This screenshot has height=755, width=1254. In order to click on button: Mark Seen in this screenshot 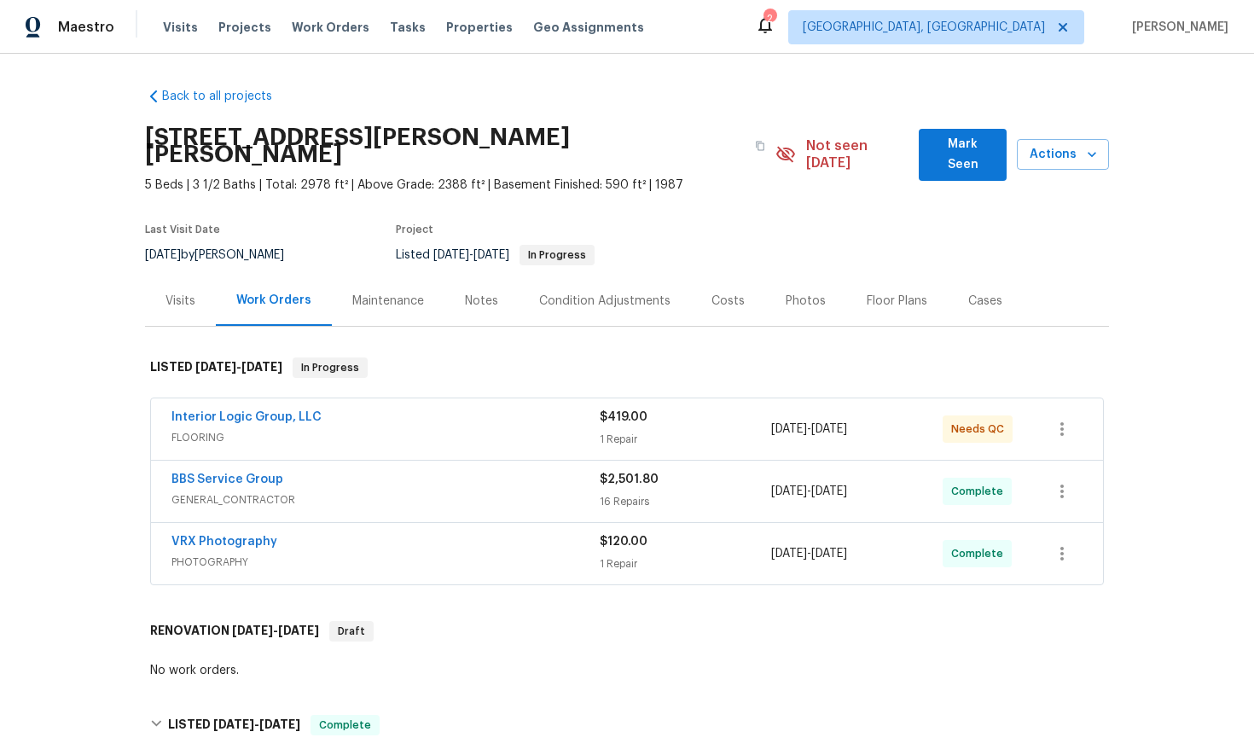, I will do `click(962, 154)`.